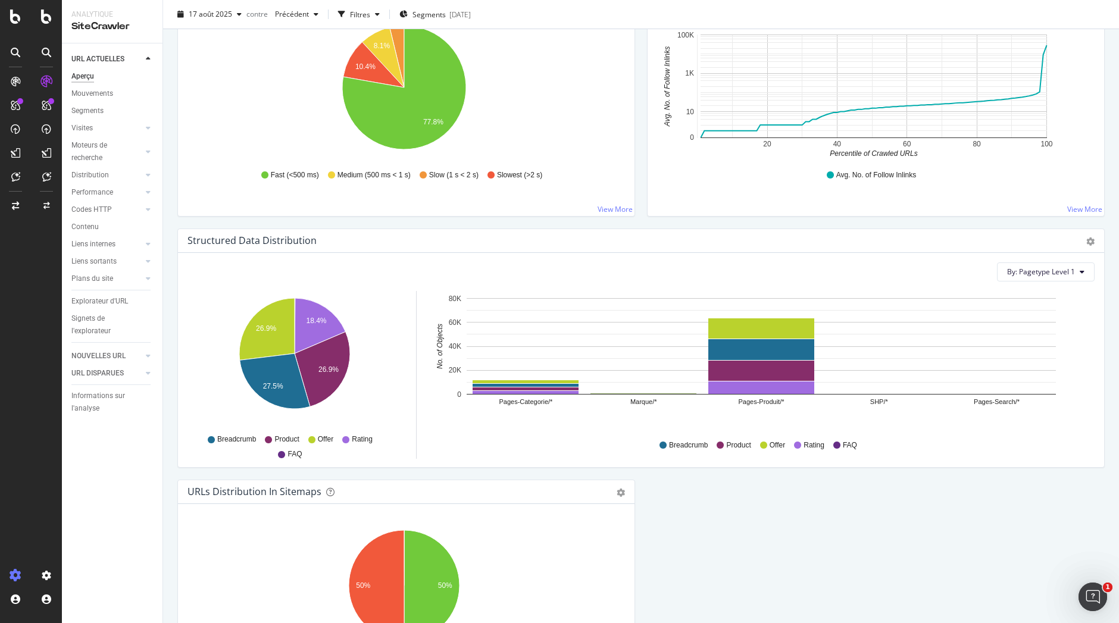  I want to click on a: Distribution, so click(76, 175).